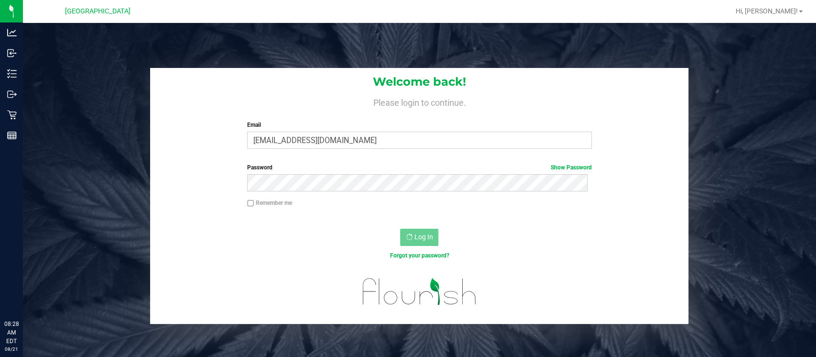 Image resolution: width=816 pixels, height=357 pixels. Describe the element at coordinates (419, 82) in the screenshot. I see `h1: Welcome back!` at that location.